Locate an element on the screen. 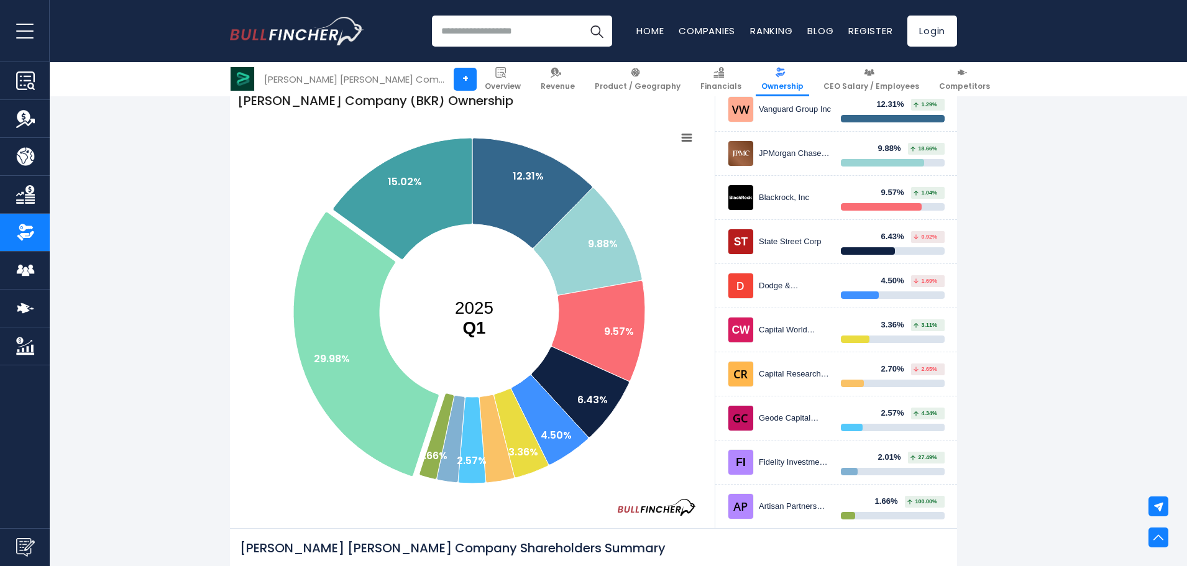 The width and height of the screenshot is (1187, 566). span: Ownership is located at coordinates (782, 86).